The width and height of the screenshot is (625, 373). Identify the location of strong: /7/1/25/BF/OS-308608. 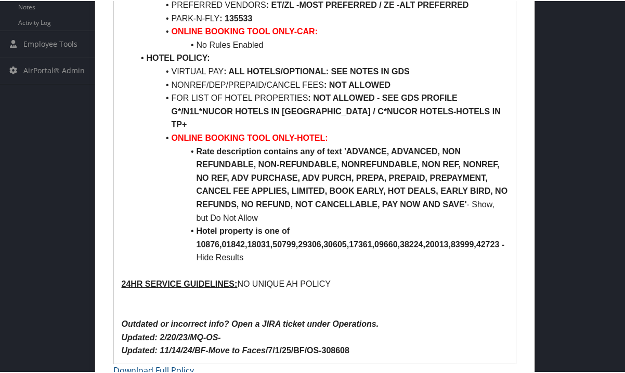
(235, 349).